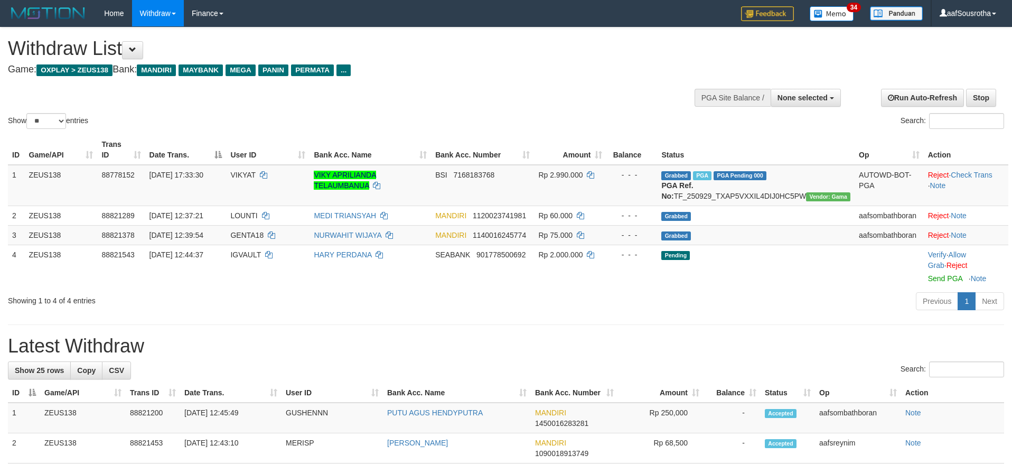 This screenshot has height=464, width=1012. What do you see at coordinates (896, 13) in the screenshot?
I see `img: panduan.png` at bounding box center [896, 13].